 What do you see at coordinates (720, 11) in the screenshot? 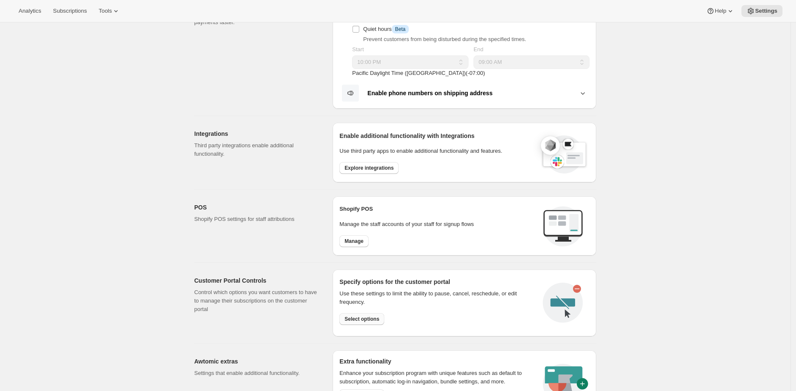
I see `span: Help` at bounding box center [720, 11].